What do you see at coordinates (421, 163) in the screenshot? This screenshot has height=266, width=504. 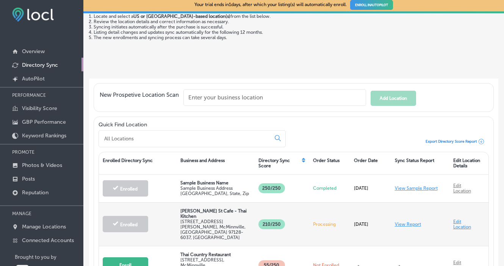 I see `div: Sync Status Report` at bounding box center [421, 163].